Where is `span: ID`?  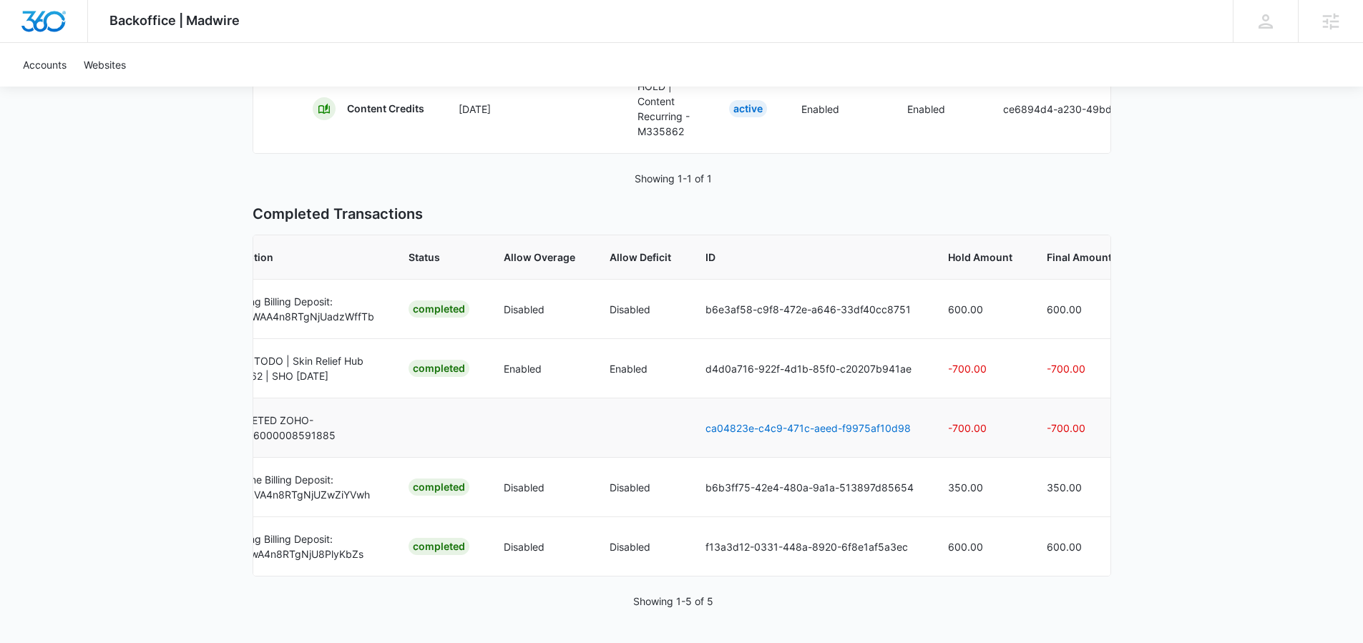 span: ID is located at coordinates (809, 257).